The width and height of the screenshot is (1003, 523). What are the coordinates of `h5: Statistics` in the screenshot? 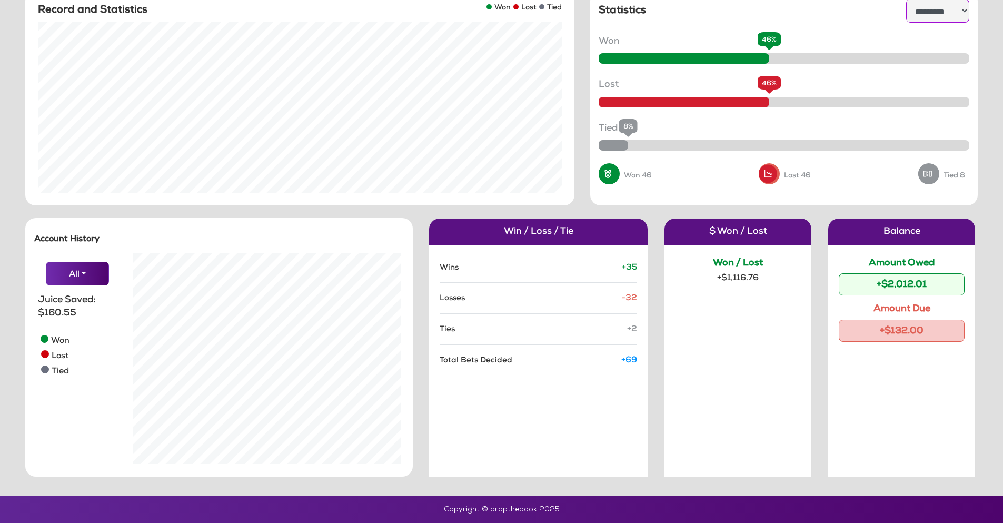 It's located at (622, 11).